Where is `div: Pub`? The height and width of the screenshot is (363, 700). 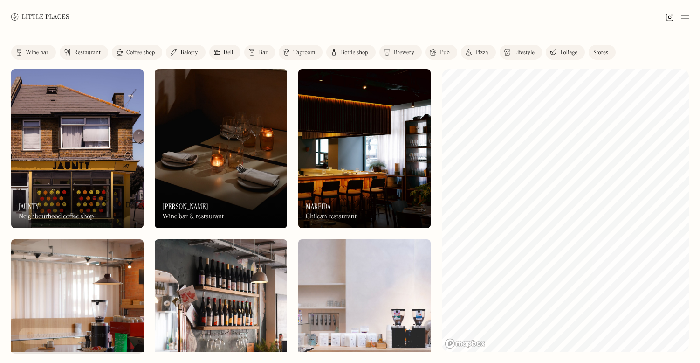
div: Pub is located at coordinates (445, 53).